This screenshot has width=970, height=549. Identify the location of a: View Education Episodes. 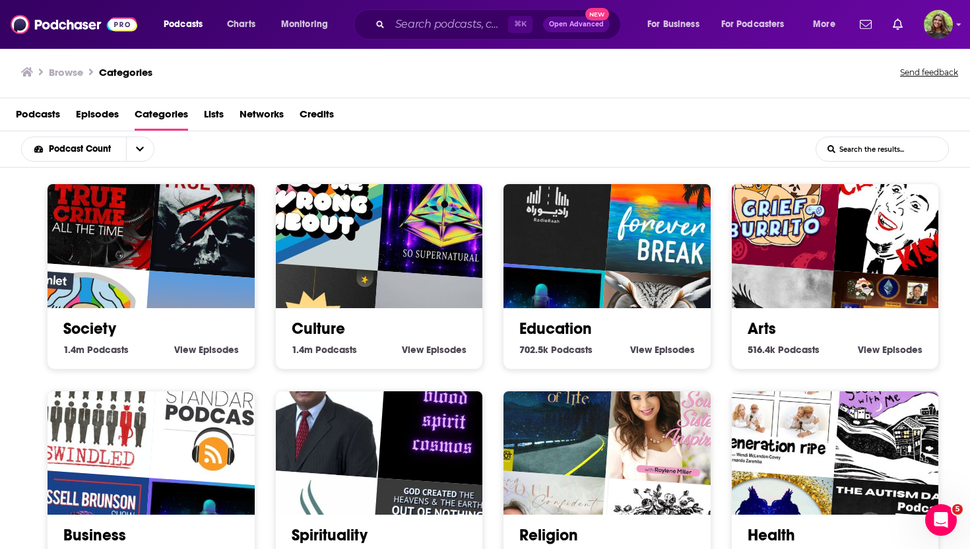
(663, 350).